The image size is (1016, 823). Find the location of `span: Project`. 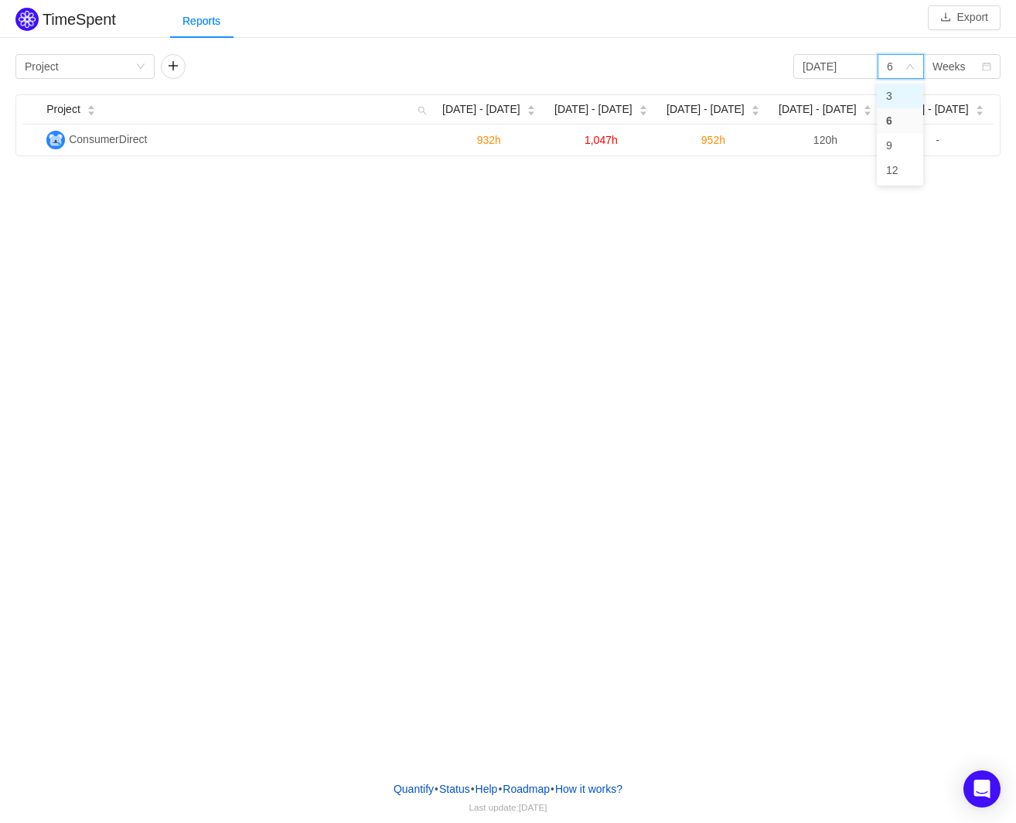

span: Project is located at coordinates (63, 109).